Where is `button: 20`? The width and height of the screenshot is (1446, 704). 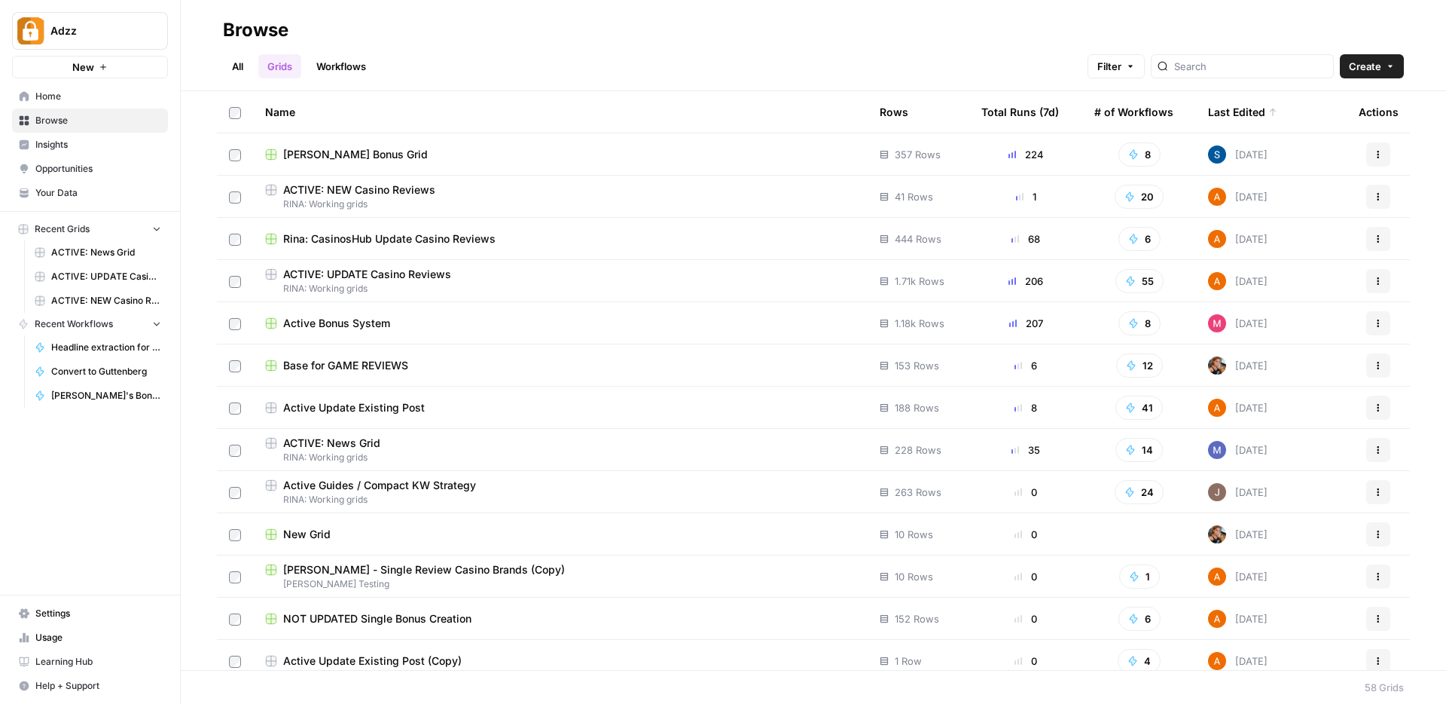
button: 20 is located at coordinates (1139, 197).